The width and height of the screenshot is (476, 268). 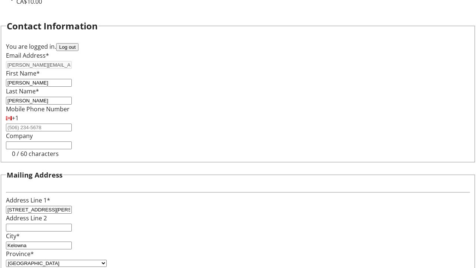 What do you see at coordinates (39, 245) in the screenshot?
I see `input: City` at bounding box center [39, 245].